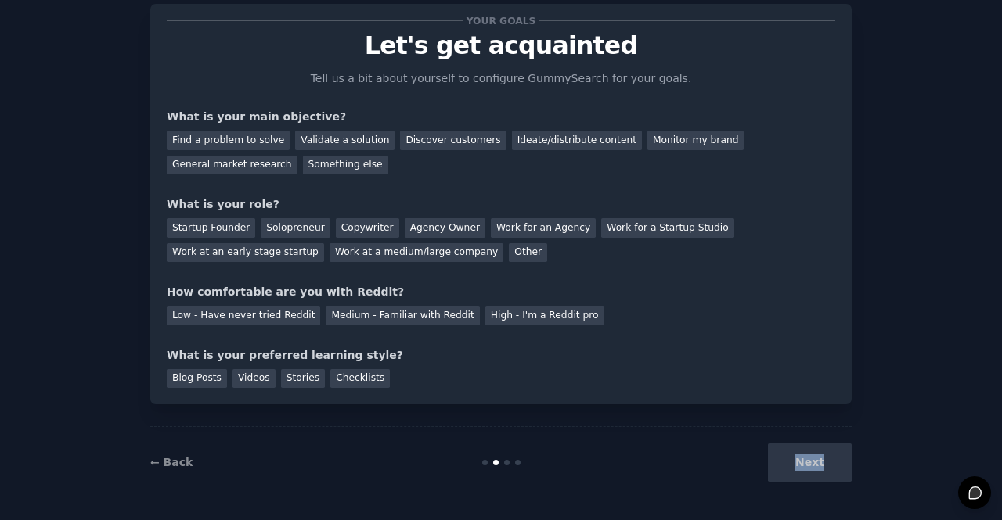 The height and width of the screenshot is (520, 1002). I want to click on div: How comfortable are you with Reddit?, so click(501, 292).